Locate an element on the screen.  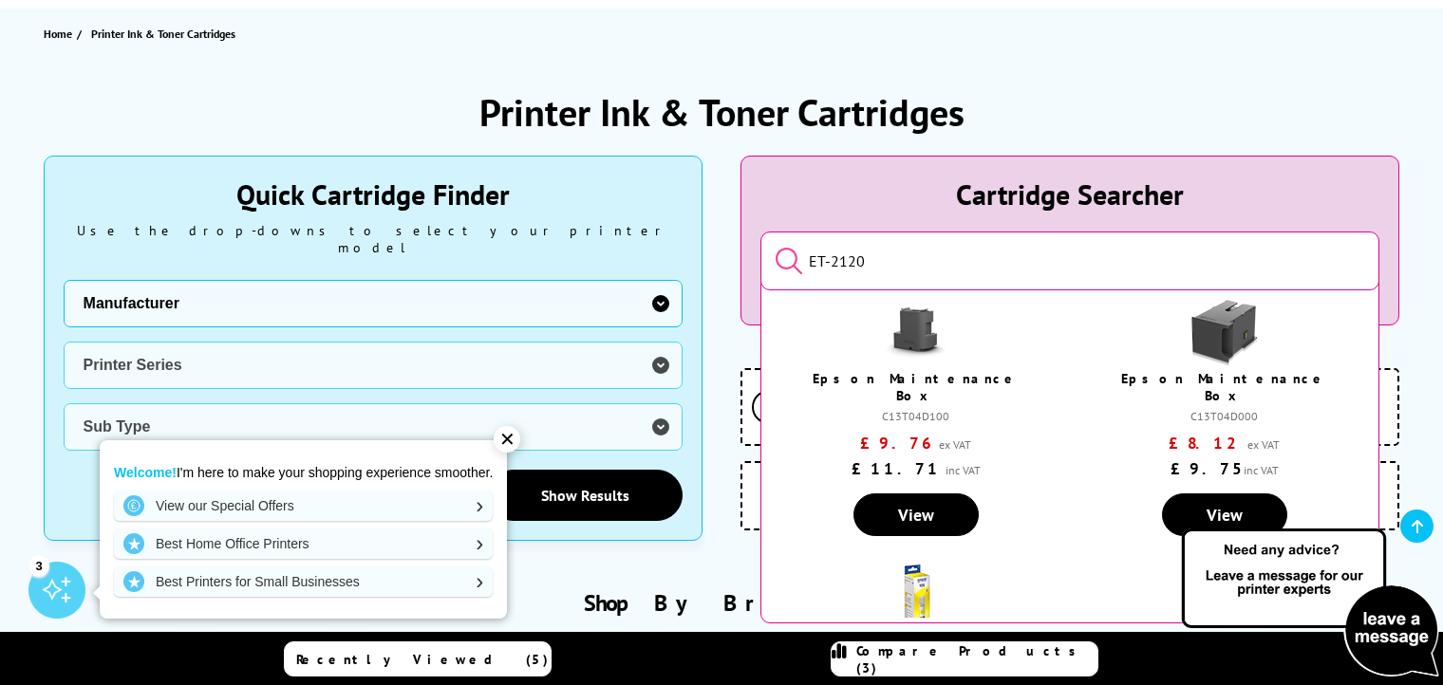
img: Open Live Chat window is located at coordinates (1310, 604).